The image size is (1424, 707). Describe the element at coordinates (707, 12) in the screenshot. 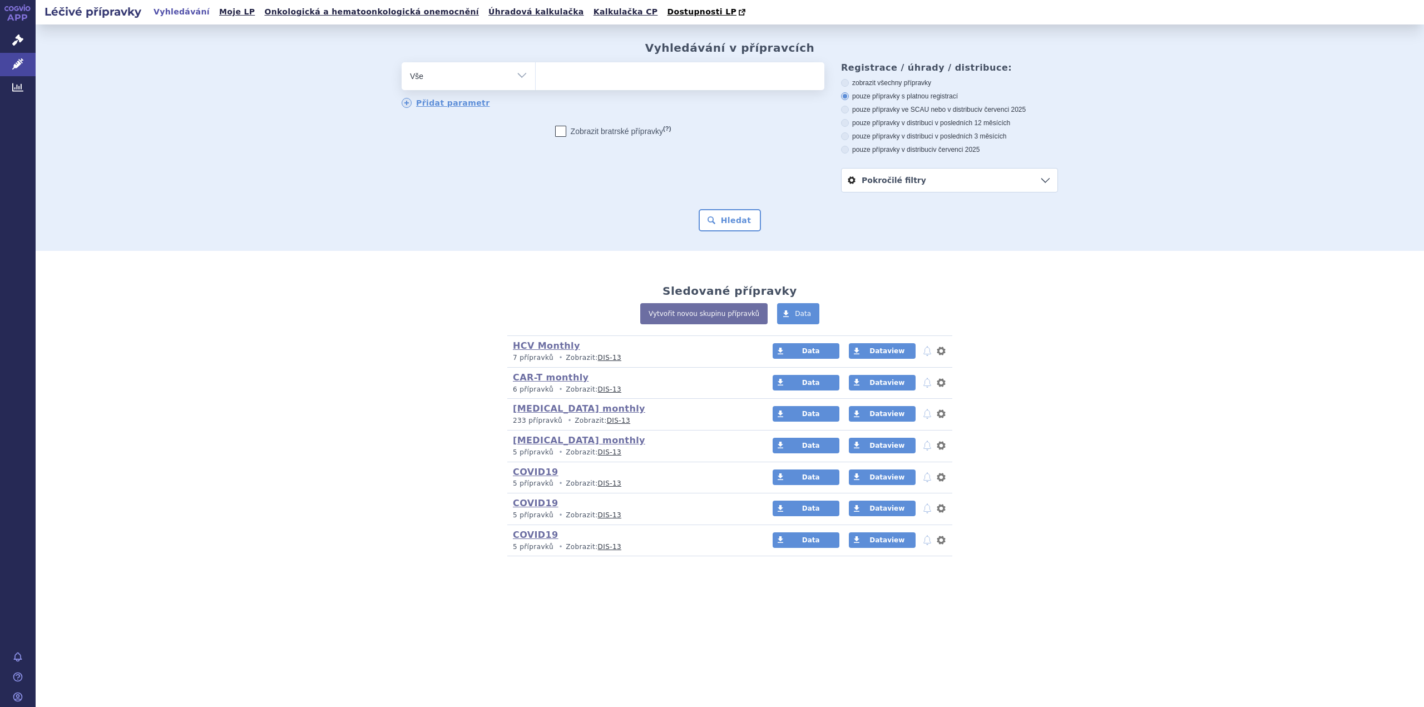

I see `a: Dostupnosti LP` at that location.